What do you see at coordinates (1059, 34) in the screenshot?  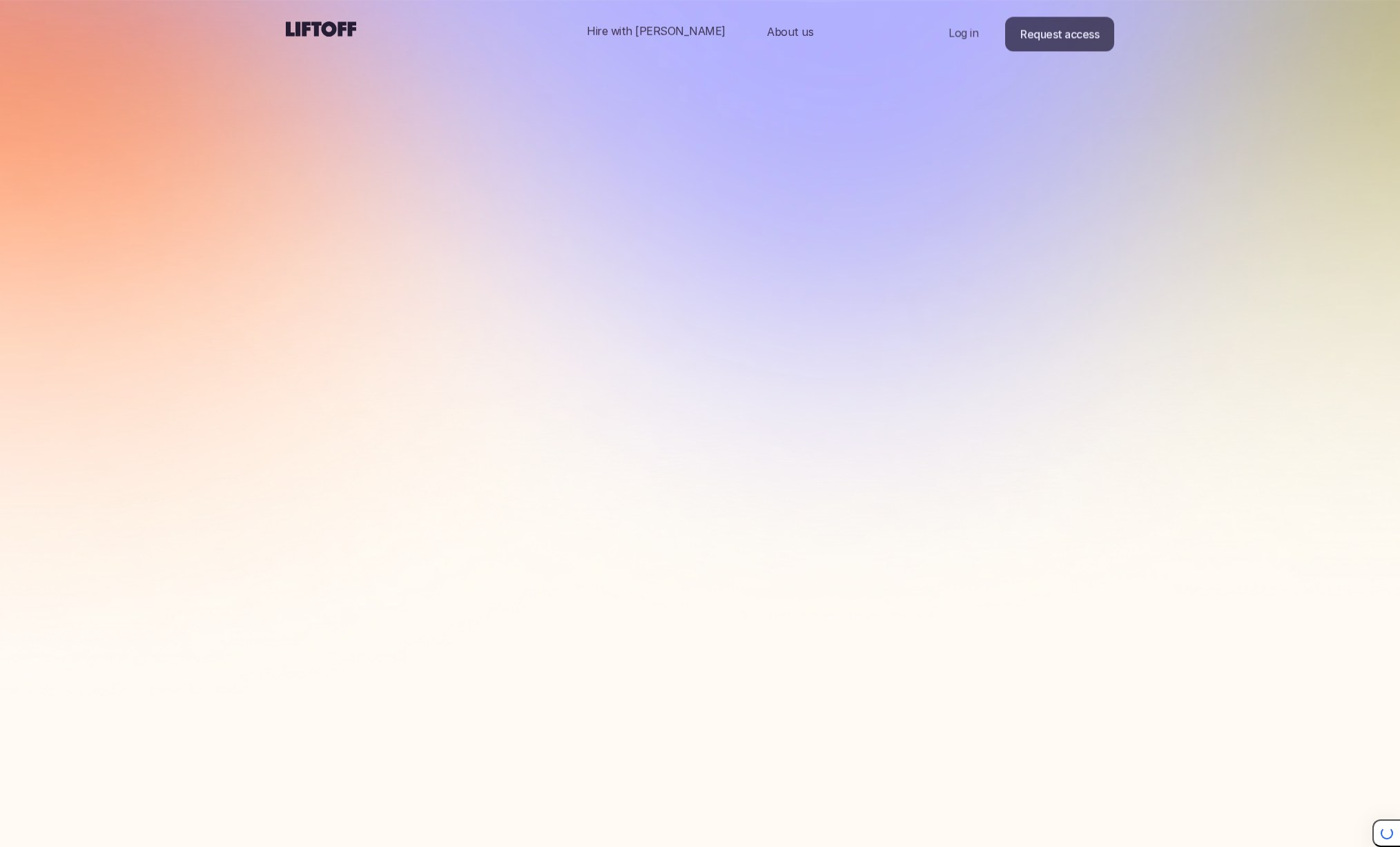 I see `p: Request access` at bounding box center [1059, 34].